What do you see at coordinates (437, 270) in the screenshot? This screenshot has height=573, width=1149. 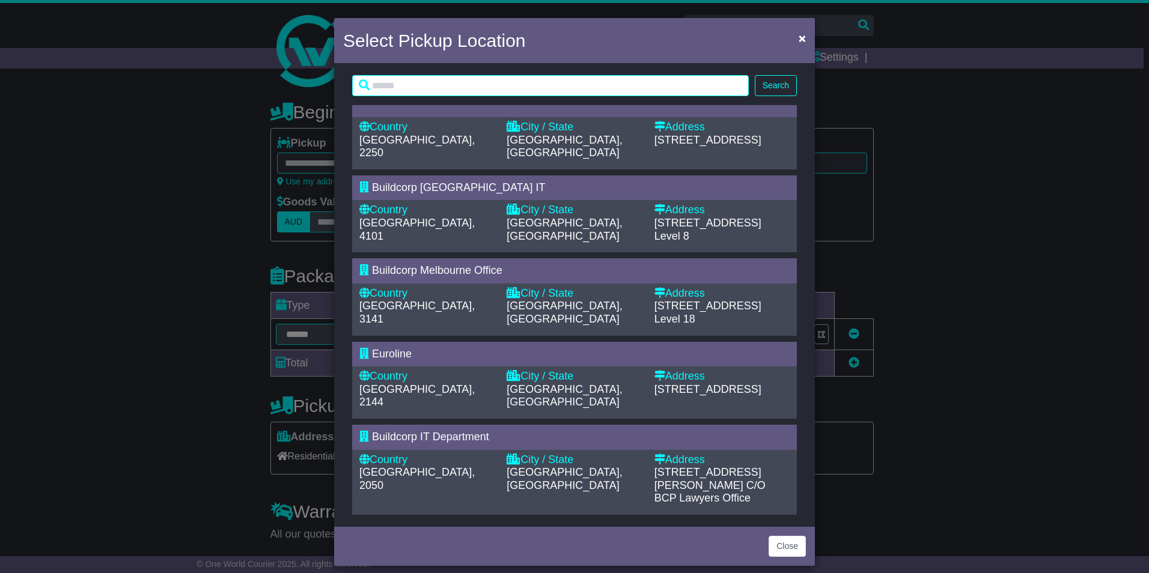 I see `span: Buildcorp Melbourne Office` at bounding box center [437, 270].